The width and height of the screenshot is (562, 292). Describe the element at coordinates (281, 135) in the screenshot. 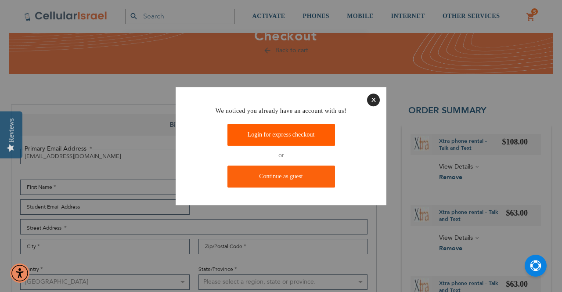

I see `a: Login for express checkout` at that location.